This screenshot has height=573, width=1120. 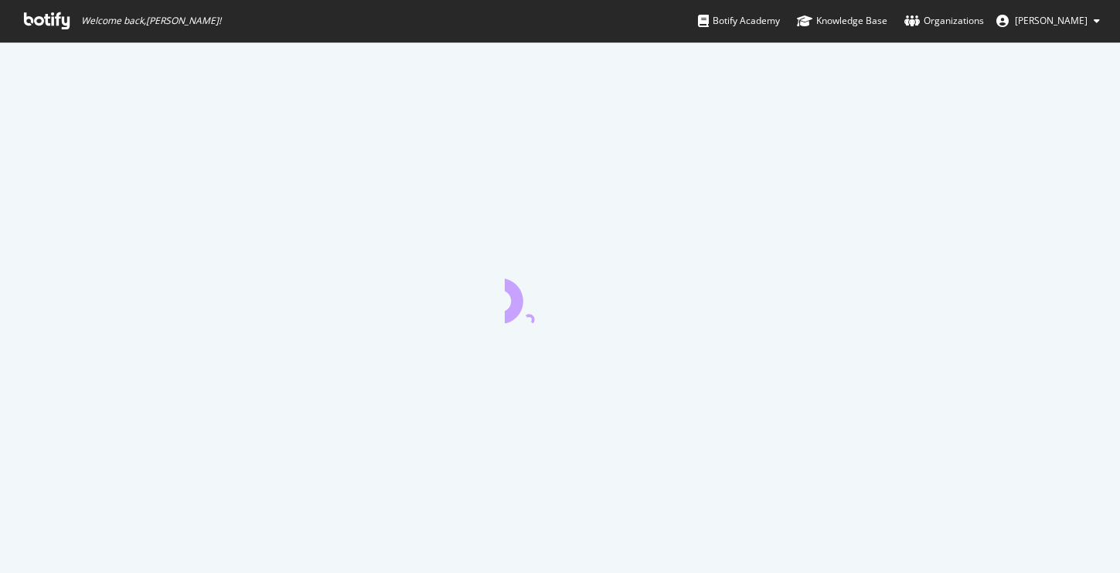 What do you see at coordinates (739, 21) in the screenshot?
I see `div: Botify Academy` at bounding box center [739, 21].